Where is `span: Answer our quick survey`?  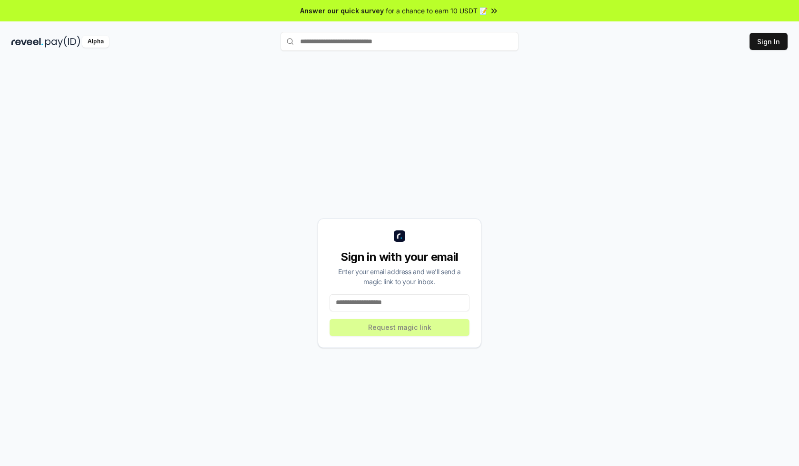 span: Answer our quick survey is located at coordinates (342, 10).